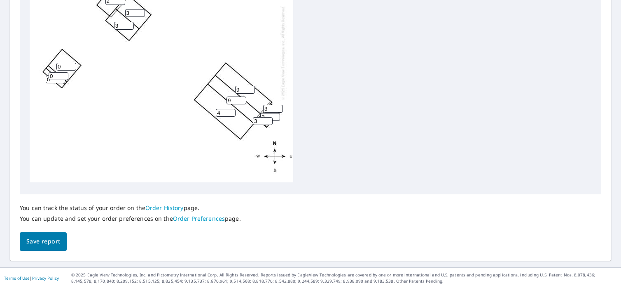 This screenshot has height=288, width=621. I want to click on p: You can update and set your order preferences on the page., so click(130, 218).